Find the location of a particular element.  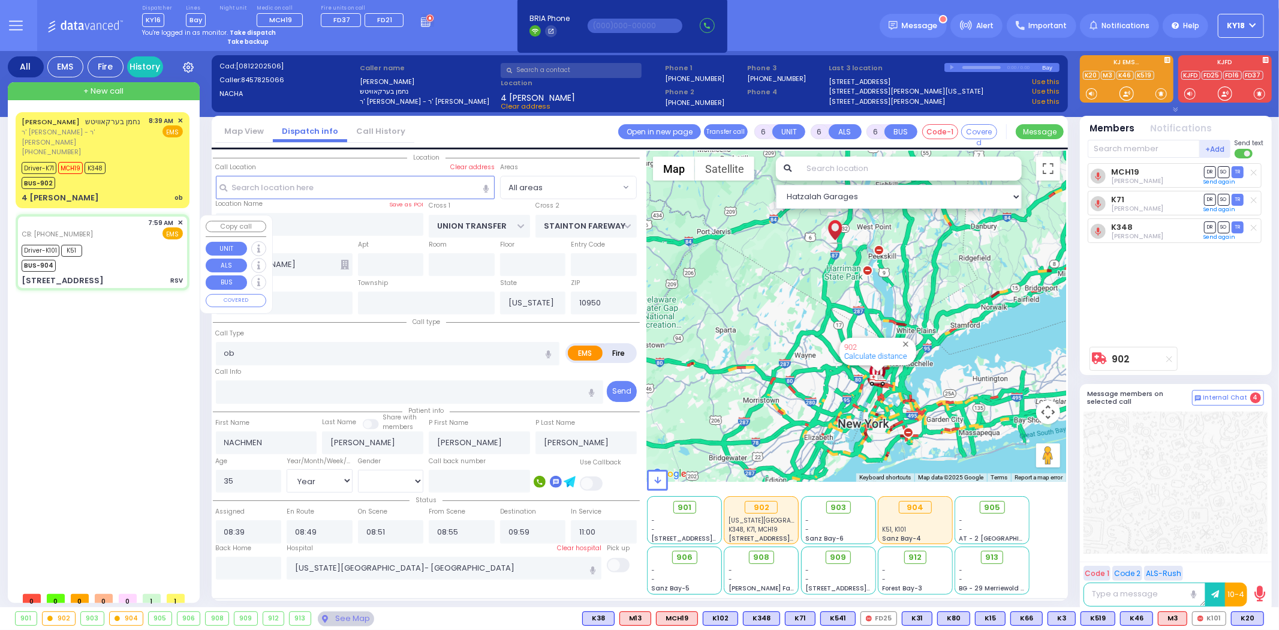

div: 909 is located at coordinates (246, 618).